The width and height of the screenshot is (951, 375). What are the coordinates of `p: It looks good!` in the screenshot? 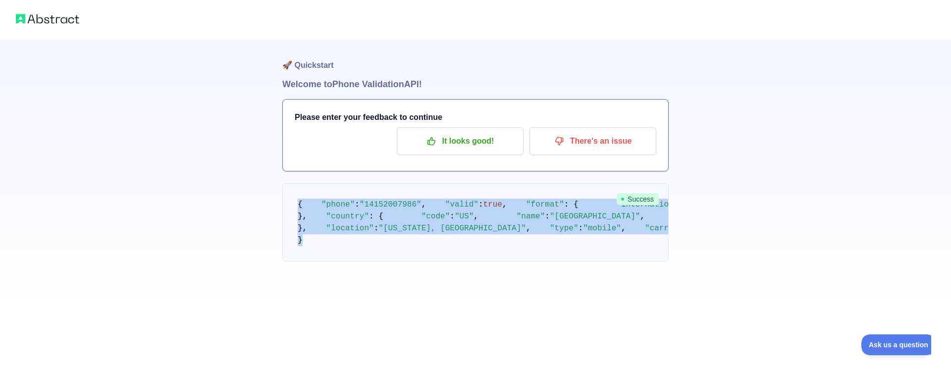 It's located at (460, 141).